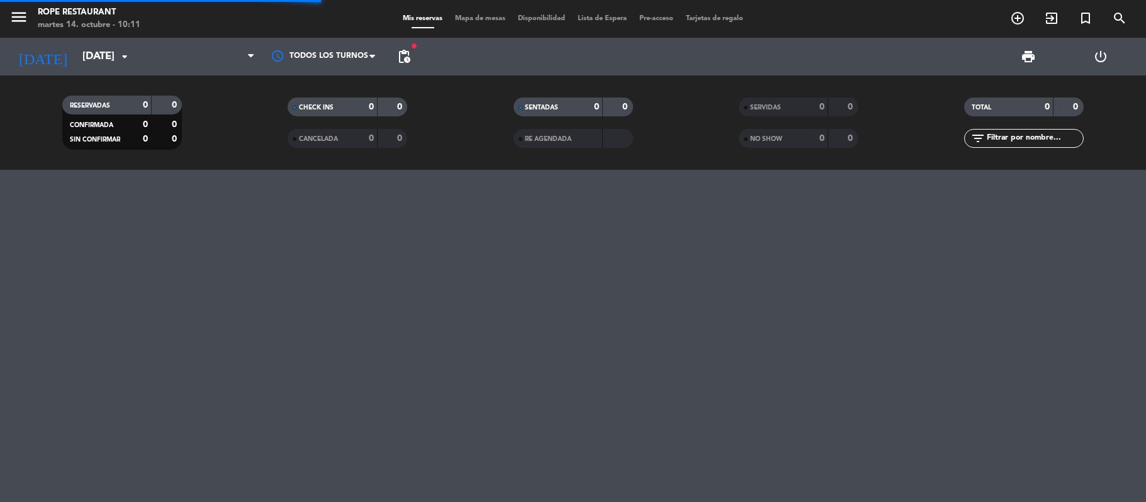 The height and width of the screenshot is (502, 1146). Describe the element at coordinates (19, 19) in the screenshot. I see `button: menu` at that location.